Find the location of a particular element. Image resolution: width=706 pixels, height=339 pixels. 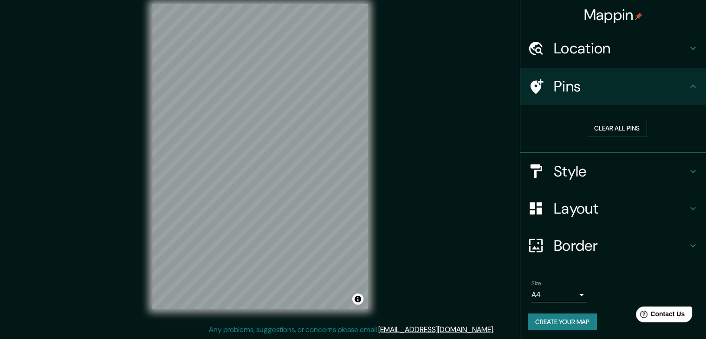

h4: Mappin is located at coordinates (613, 15).